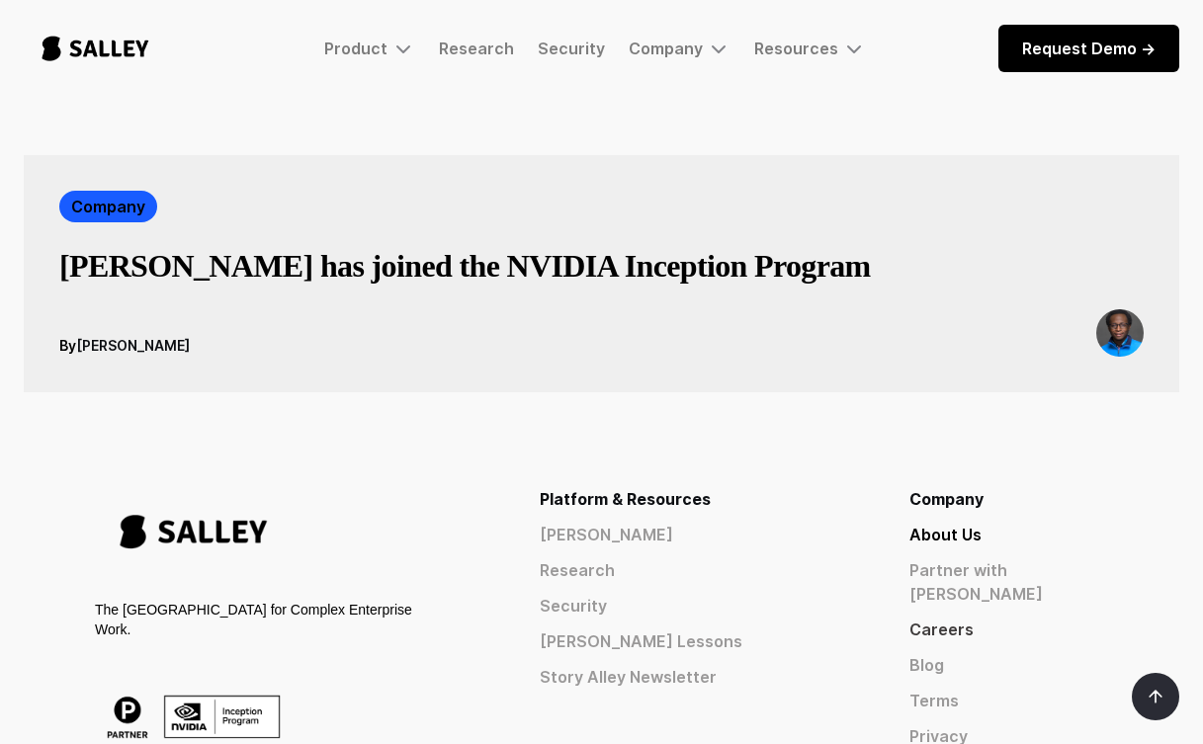  Describe the element at coordinates (689, 499) in the screenshot. I see `div: Platform & Resources` at that location.